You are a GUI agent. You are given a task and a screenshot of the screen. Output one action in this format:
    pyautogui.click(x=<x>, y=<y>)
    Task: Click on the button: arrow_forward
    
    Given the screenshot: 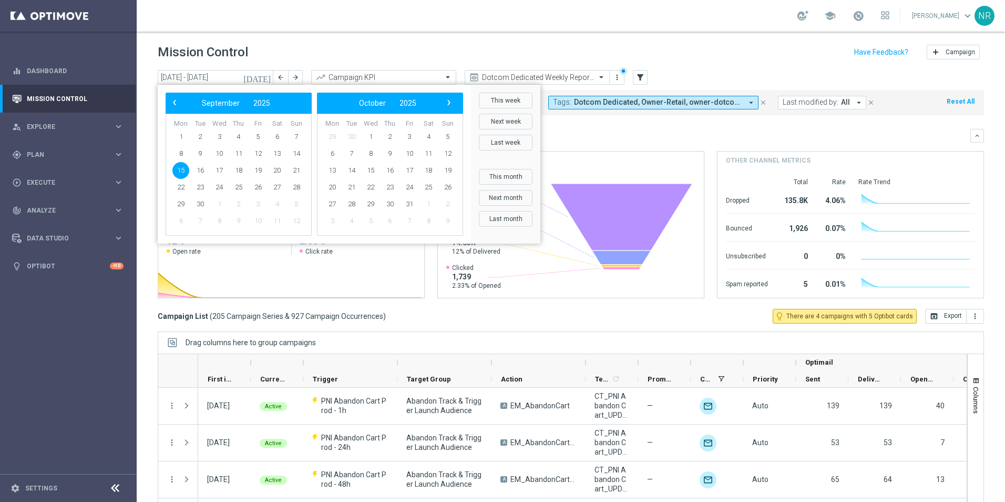 What is the action you would take?
    pyautogui.click(x=296, y=77)
    